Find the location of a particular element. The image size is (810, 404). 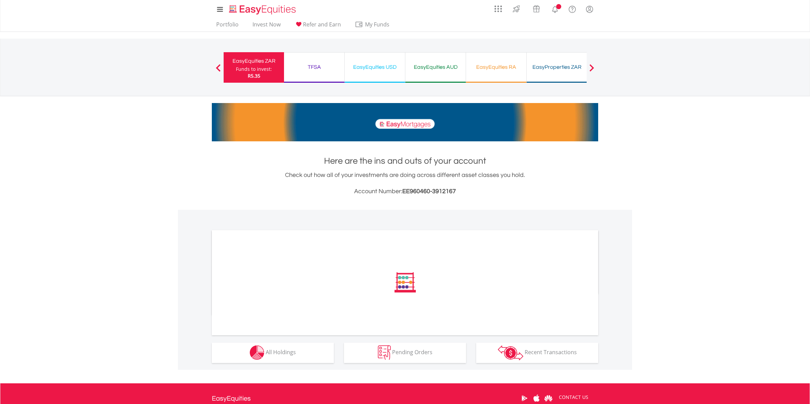

span: Recent Transactions is located at coordinates (551, 352).